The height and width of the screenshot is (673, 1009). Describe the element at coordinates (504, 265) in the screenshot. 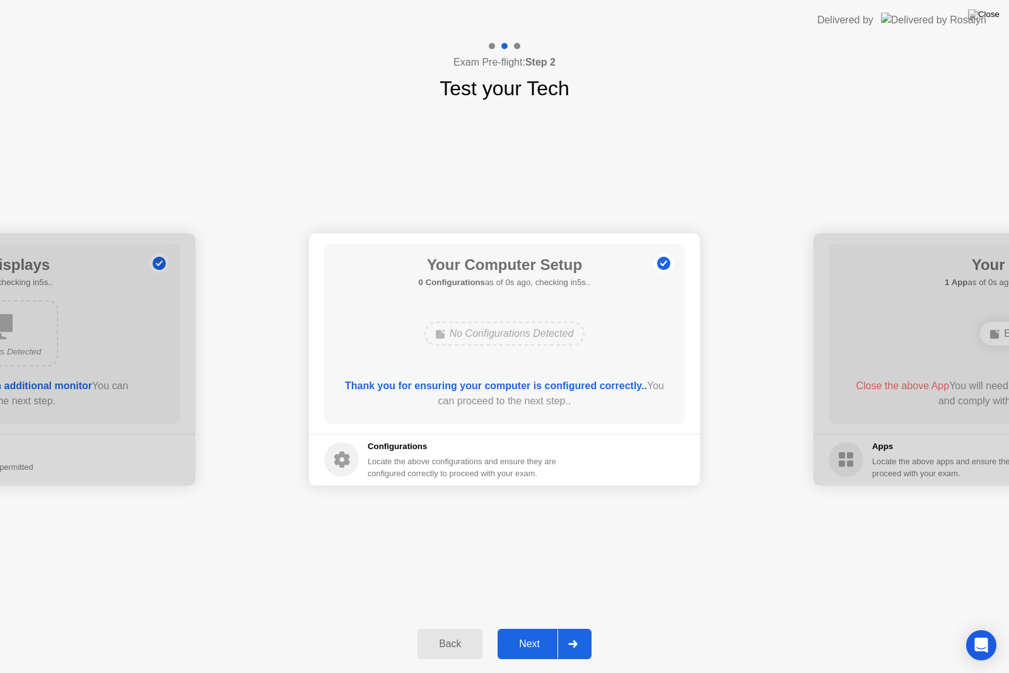

I see `h1: Your Computer Setup` at that location.